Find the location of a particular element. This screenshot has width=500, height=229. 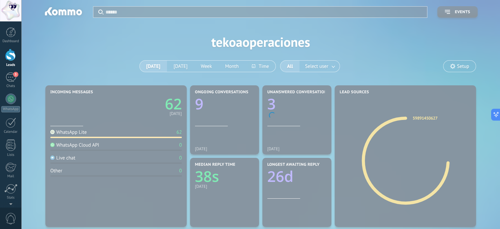

div: WhatsApp is located at coordinates (11, 109).